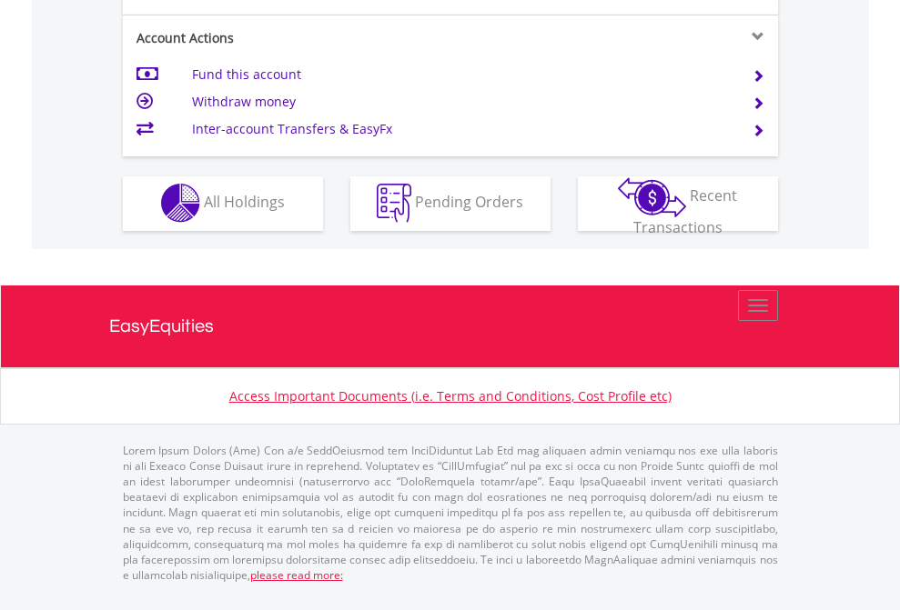 This screenshot has height=610, width=900. Describe the element at coordinates (450, 204) in the screenshot. I see `button: Pending Orders` at that location.